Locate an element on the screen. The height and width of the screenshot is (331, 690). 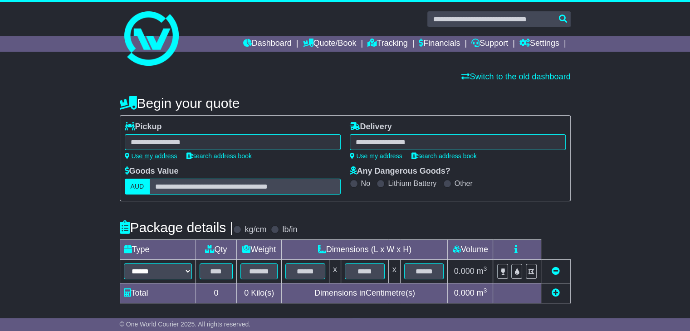
label: AUD is located at coordinates (138, 187).